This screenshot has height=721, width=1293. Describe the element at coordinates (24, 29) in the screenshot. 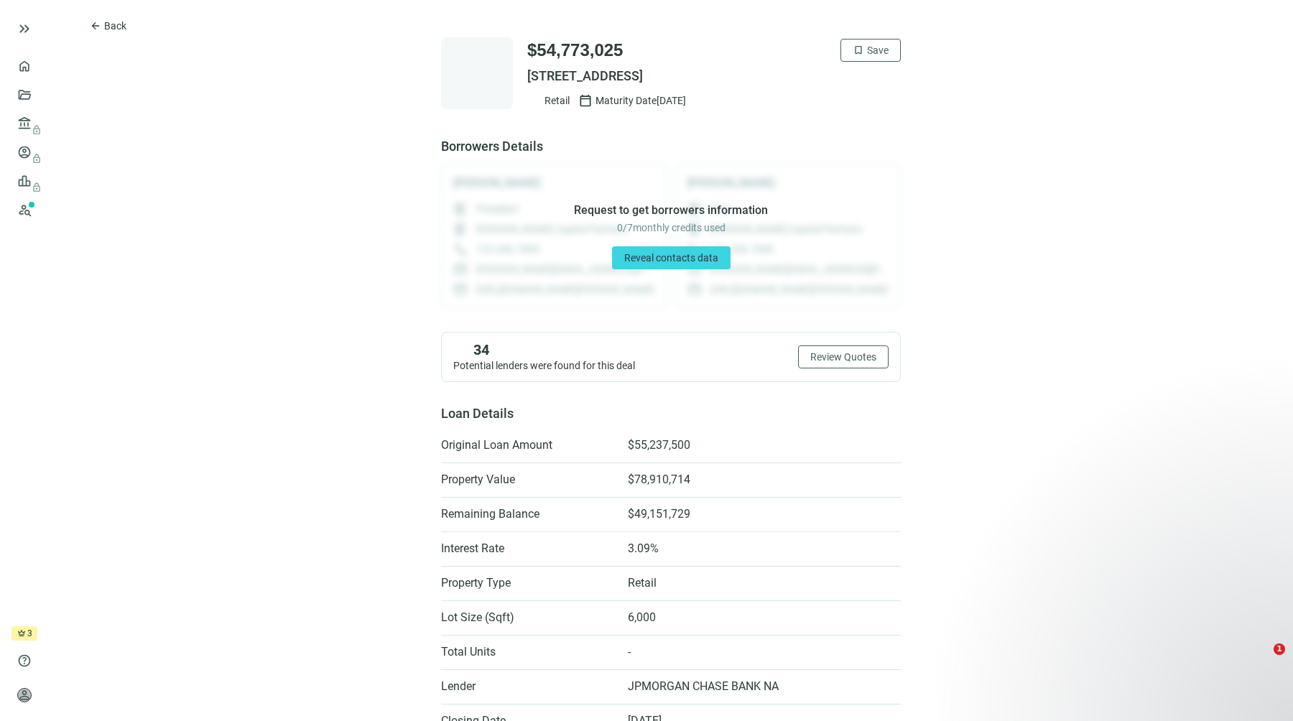

I see `span: keyboard_double_arrow_right` at that location.